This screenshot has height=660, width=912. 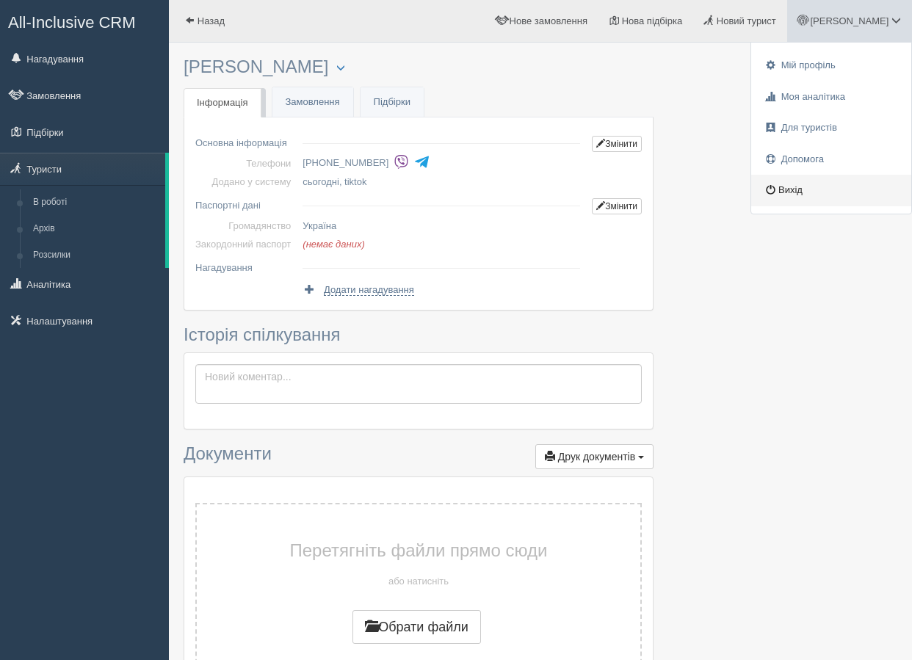 What do you see at coordinates (222, 103) in the screenshot?
I see `a: Інформація` at bounding box center [222, 103].